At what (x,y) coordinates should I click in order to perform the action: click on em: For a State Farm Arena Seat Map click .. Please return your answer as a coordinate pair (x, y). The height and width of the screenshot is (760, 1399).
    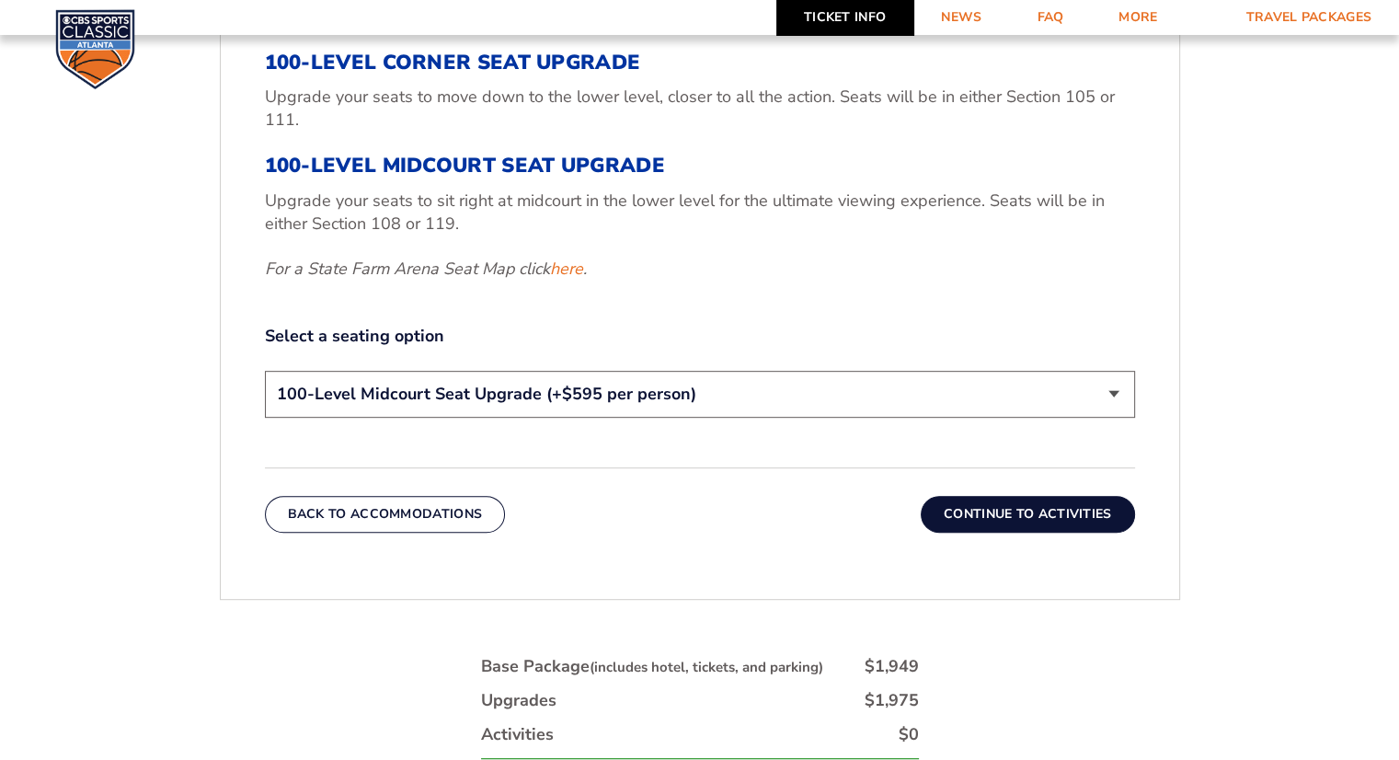
    Looking at the image, I should click on (426, 269).